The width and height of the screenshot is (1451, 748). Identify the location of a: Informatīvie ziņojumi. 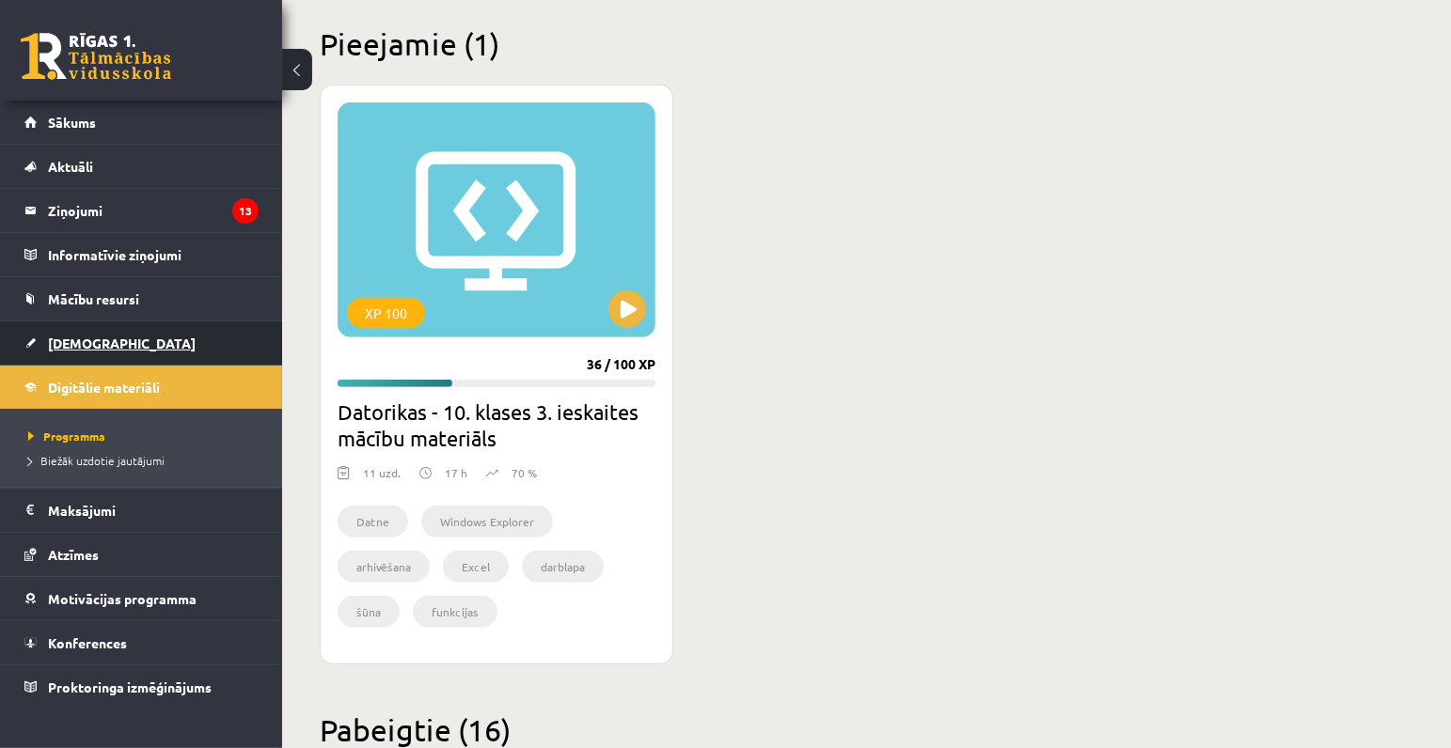
(141, 255).